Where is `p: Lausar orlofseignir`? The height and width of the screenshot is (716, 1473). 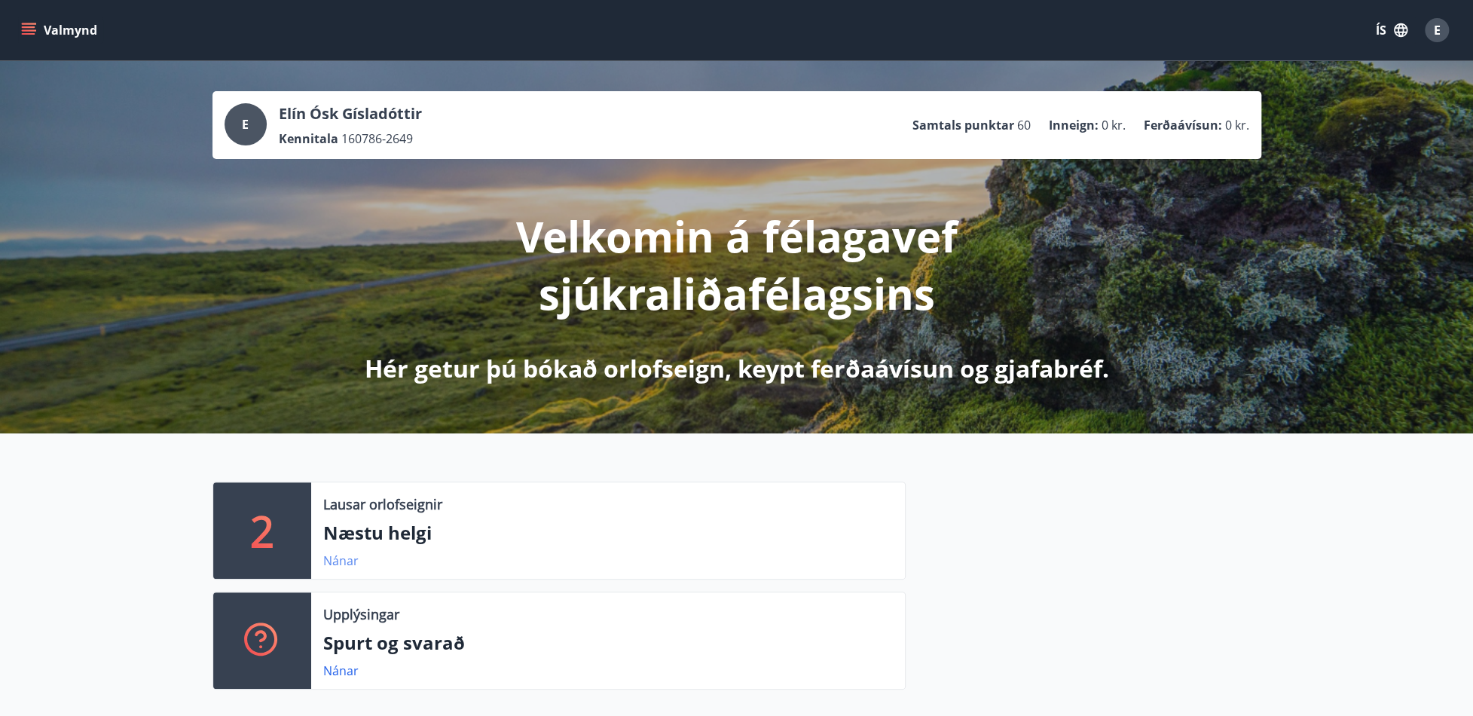
p: Lausar orlofseignir is located at coordinates (383, 504).